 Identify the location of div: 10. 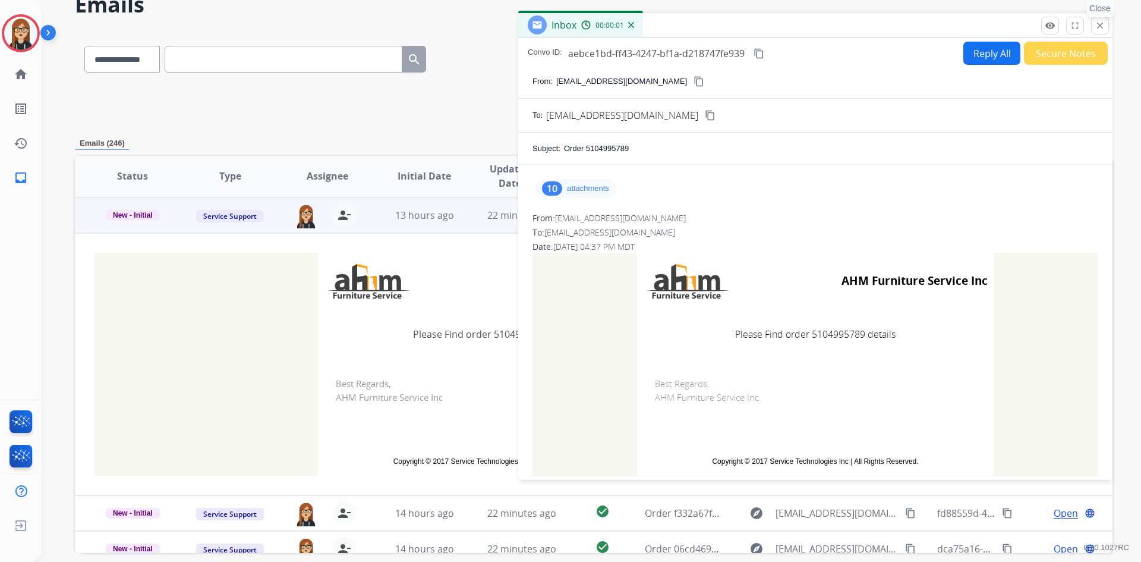
(552, 188).